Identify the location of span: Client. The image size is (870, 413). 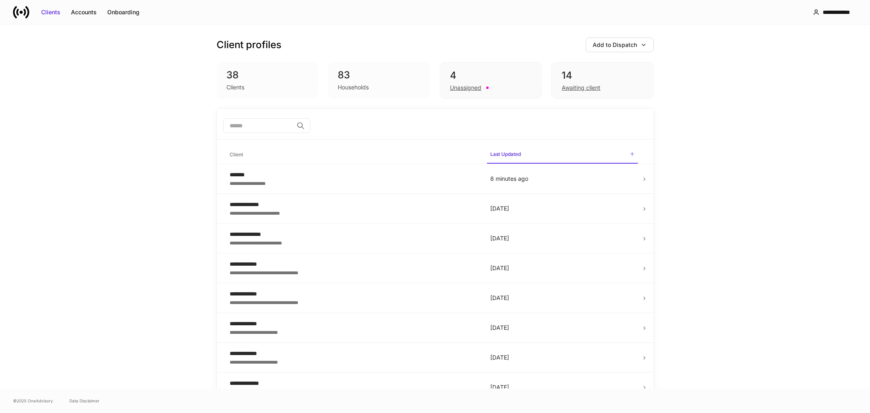
(353, 155).